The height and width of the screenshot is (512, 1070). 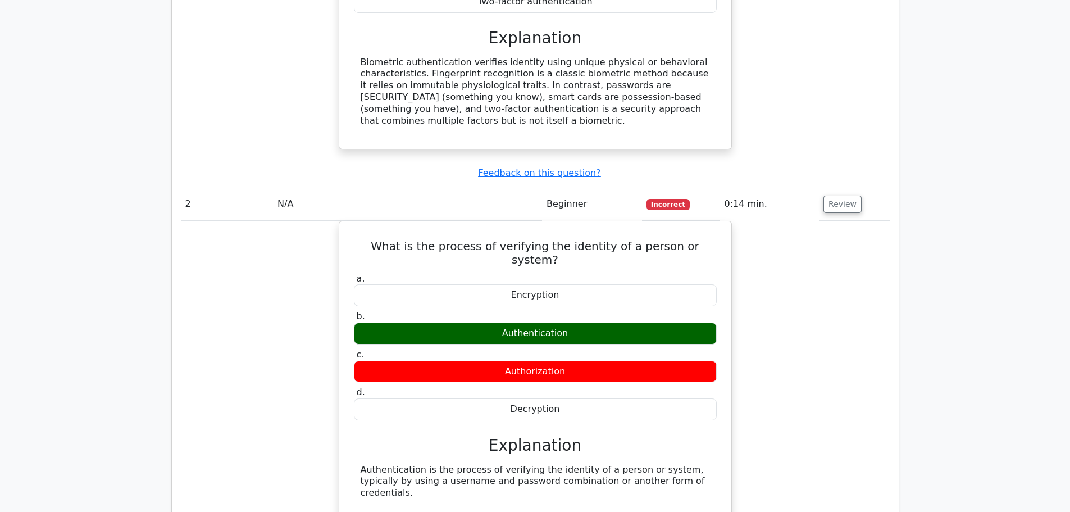 What do you see at coordinates (535, 481) in the screenshot?
I see `div: Authentication is the process of verifying the identity of a person or system, typically by using...` at bounding box center [535, 481].